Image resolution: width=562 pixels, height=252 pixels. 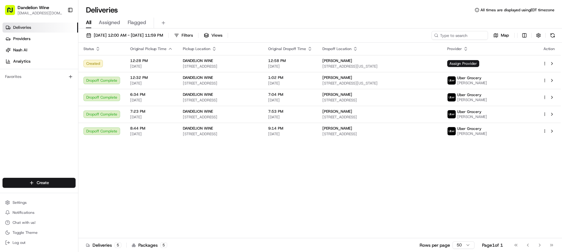 What do you see at coordinates (39, 243) in the screenshot?
I see `button: Log out` at bounding box center [39, 243].